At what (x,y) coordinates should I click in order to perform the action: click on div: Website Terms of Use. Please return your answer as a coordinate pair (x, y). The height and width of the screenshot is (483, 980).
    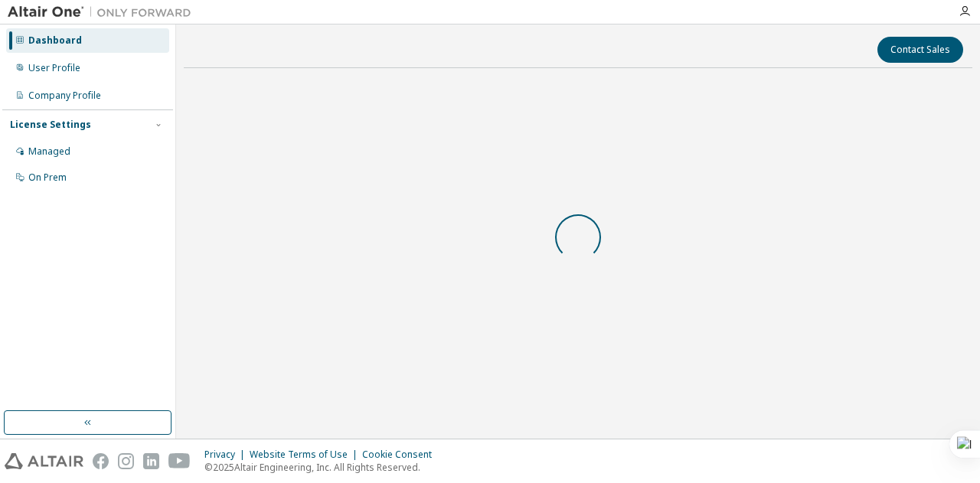
    Looking at the image, I should click on (305, 455).